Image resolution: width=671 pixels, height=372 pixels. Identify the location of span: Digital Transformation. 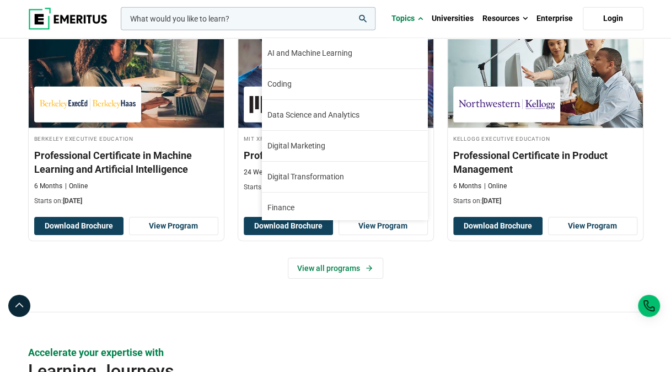
(306, 176).